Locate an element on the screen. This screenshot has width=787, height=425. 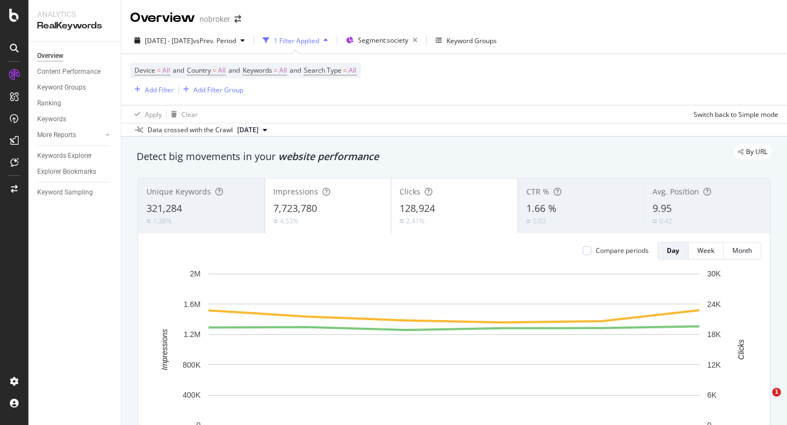
a: Content Performance is located at coordinates (75, 72).